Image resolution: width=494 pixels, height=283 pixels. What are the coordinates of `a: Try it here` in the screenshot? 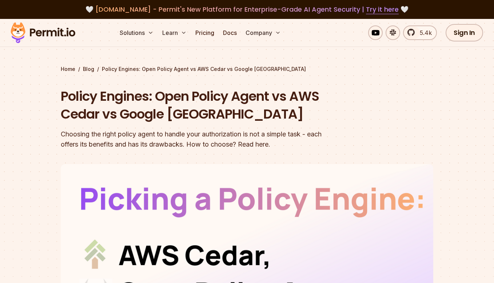 It's located at (383, 9).